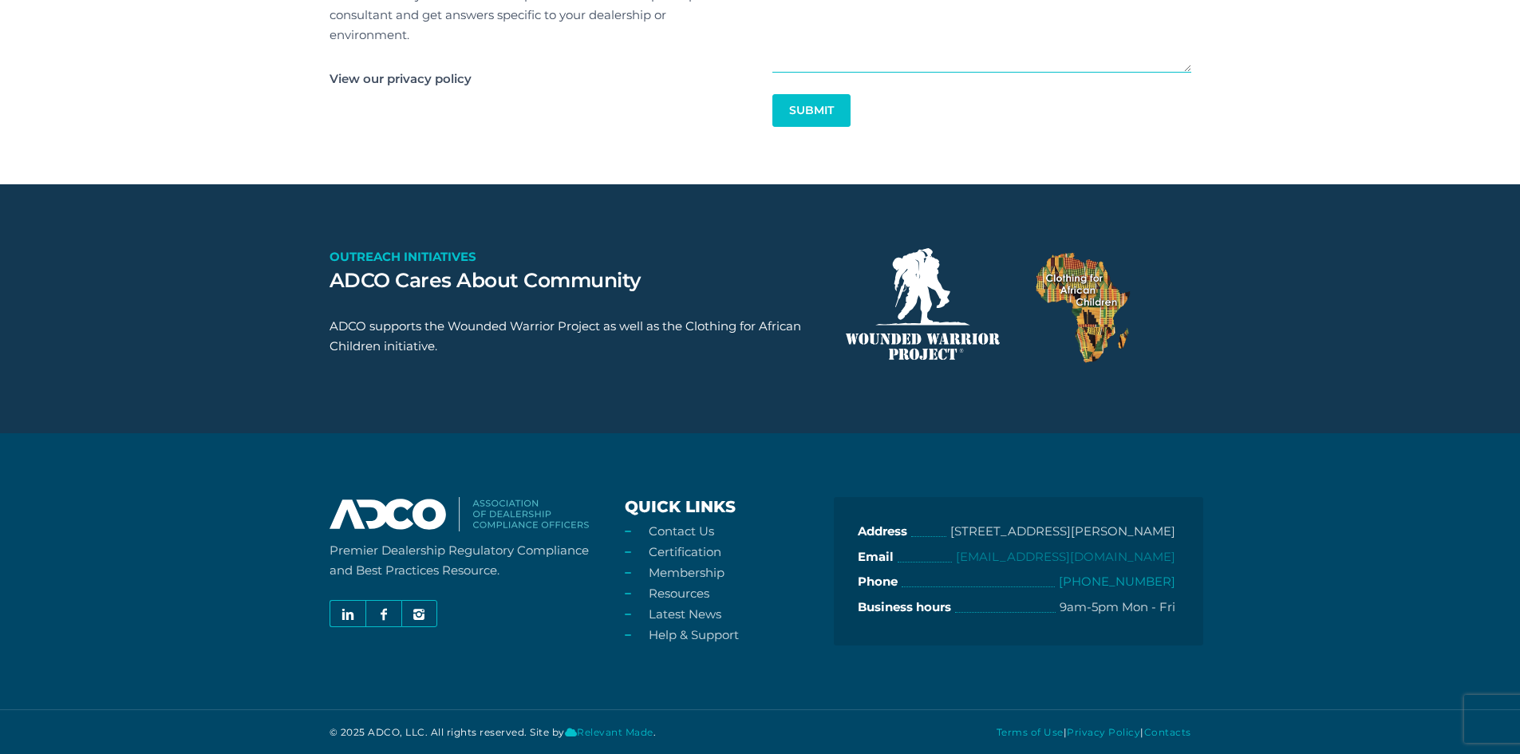 This screenshot has height=754, width=1520. What do you see at coordinates (923, 304) in the screenshot?
I see `img: Wounded Warrior Project logo` at bounding box center [923, 304].